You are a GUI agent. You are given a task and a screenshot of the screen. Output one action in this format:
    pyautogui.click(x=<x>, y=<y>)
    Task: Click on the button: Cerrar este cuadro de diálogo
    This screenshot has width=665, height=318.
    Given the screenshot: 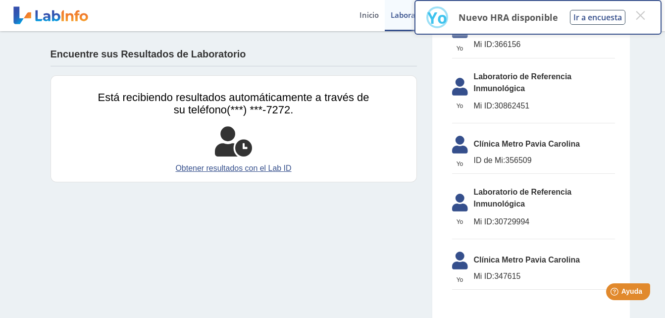 What is the action you would take?
    pyautogui.click(x=640, y=15)
    